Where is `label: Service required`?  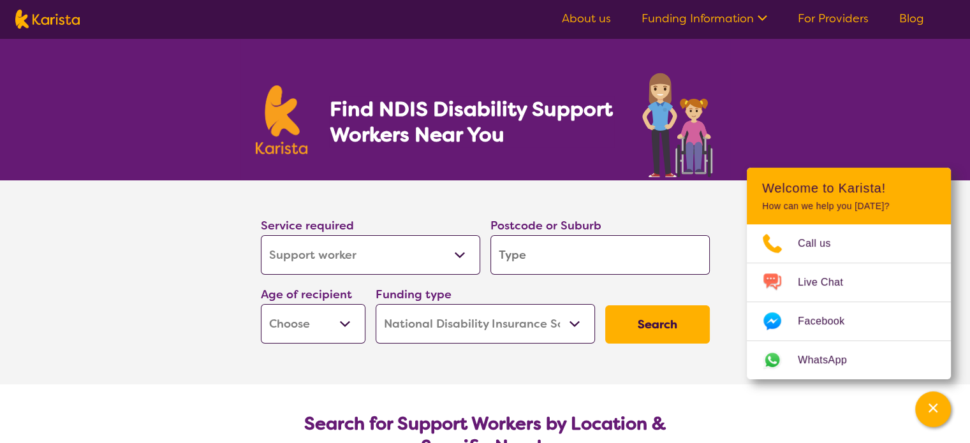
label: Service required is located at coordinates (307, 226).